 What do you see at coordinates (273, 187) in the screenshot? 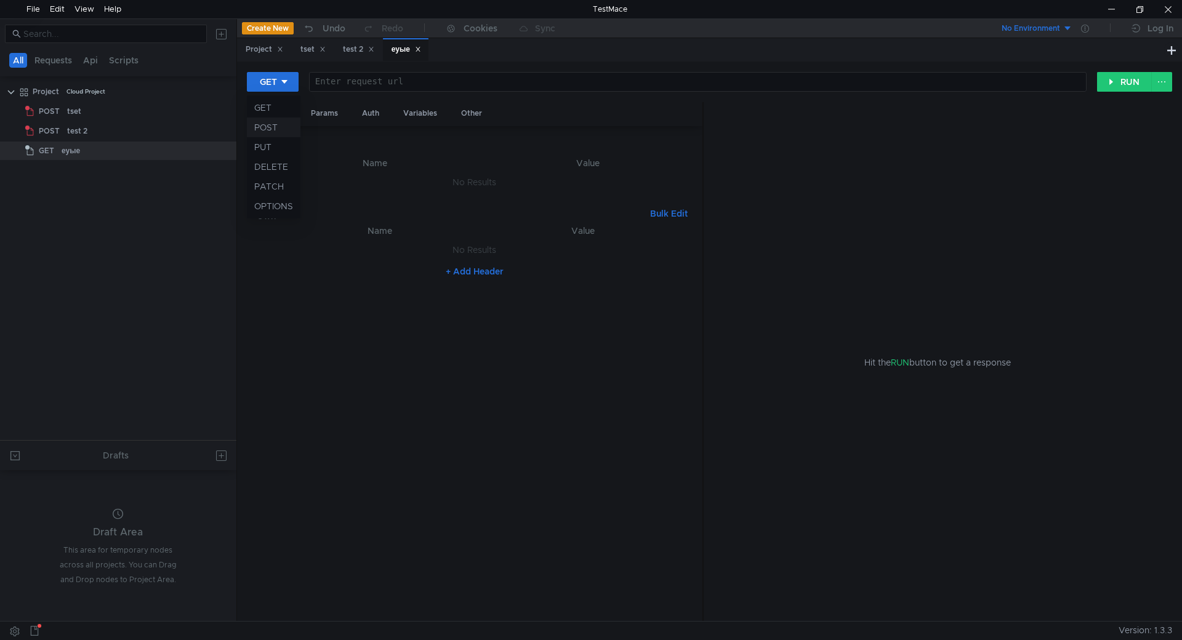
I see `li: PATCH` at bounding box center [273, 187].